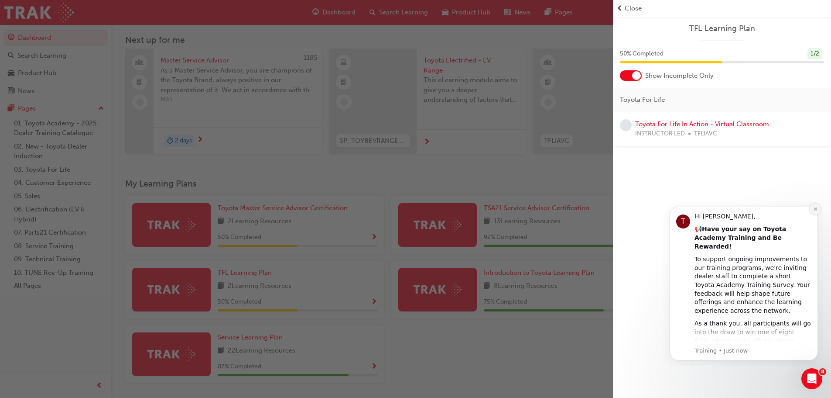  Describe the element at coordinates (96, 86) in the screenshot. I see `div: To support ongoing improvements to our training programs, we're inviting dealer staff to complete...` at that location.